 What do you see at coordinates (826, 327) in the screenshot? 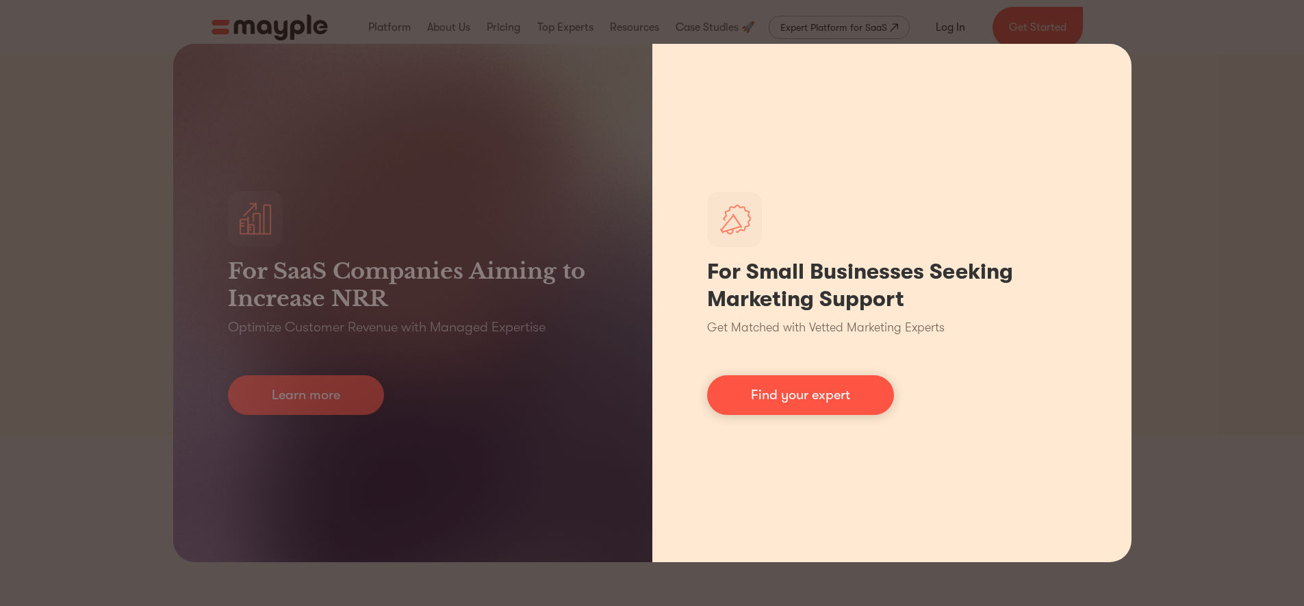
I see `p: Get Matched with Vetted Marketing Experts` at bounding box center [826, 327].